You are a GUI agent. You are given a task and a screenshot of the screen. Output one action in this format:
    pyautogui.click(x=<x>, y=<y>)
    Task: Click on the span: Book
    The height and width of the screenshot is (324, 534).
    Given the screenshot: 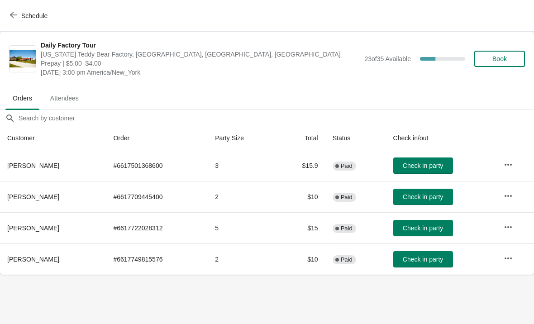 What is the action you would take?
    pyautogui.click(x=499, y=59)
    